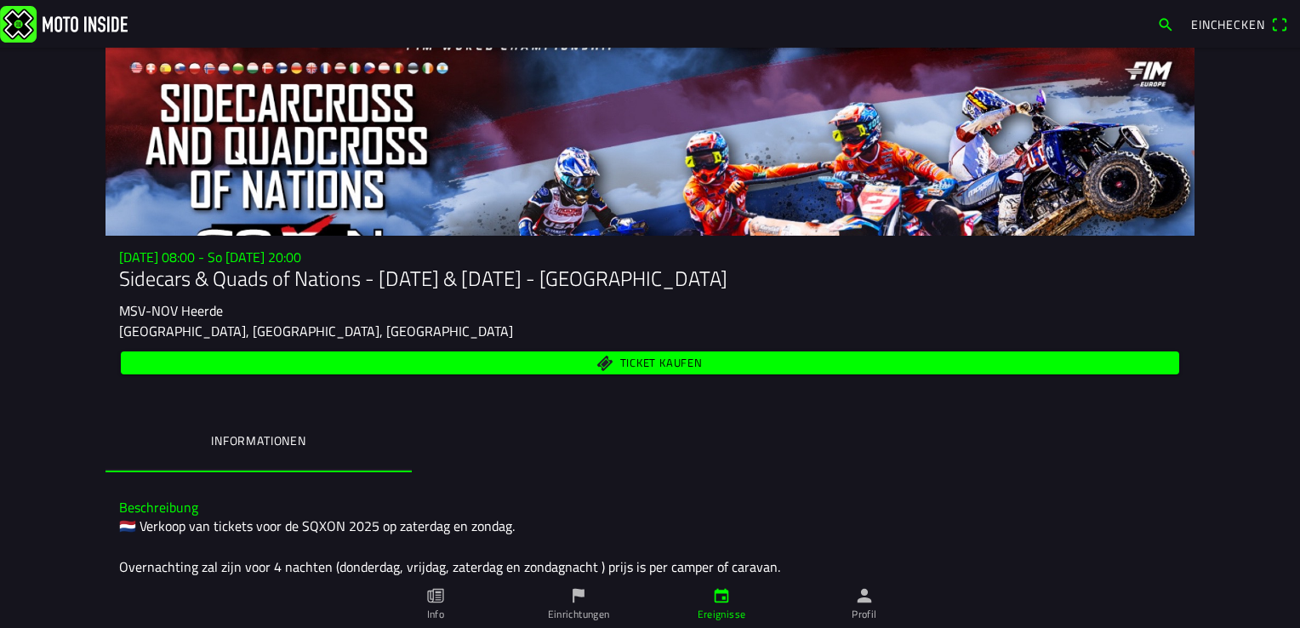 This screenshot has height=628, width=1300. What do you see at coordinates (1228, 24) in the screenshot?
I see `span: Einchecken` at bounding box center [1228, 24].